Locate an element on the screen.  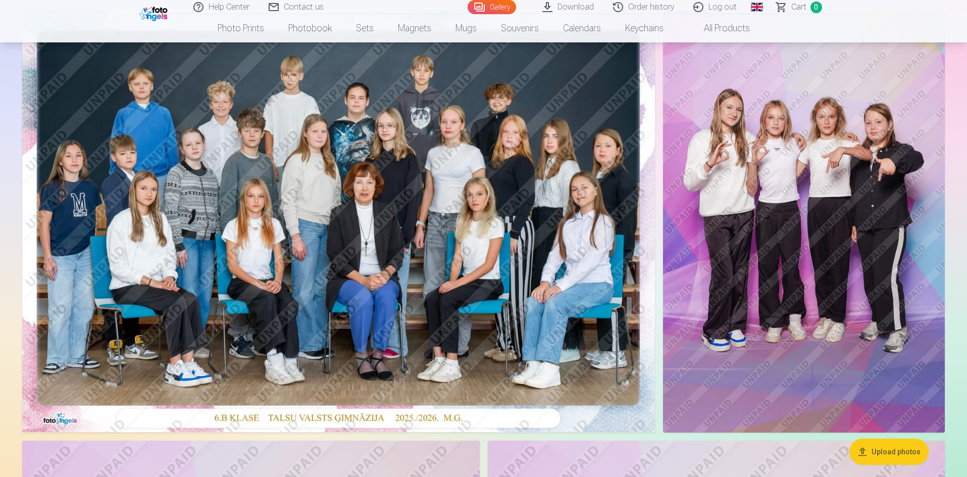
a: All products is located at coordinates (719, 28).